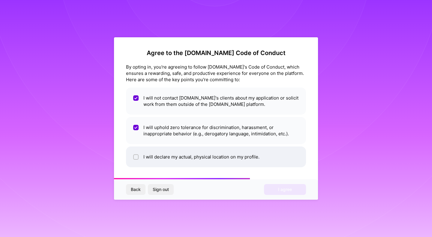 The width and height of the screenshot is (432, 237). I want to click on li: I will uphold zero tolerance for discrimination, harassment, or inappropriate behavior (e.g., der..., so click(216, 130).